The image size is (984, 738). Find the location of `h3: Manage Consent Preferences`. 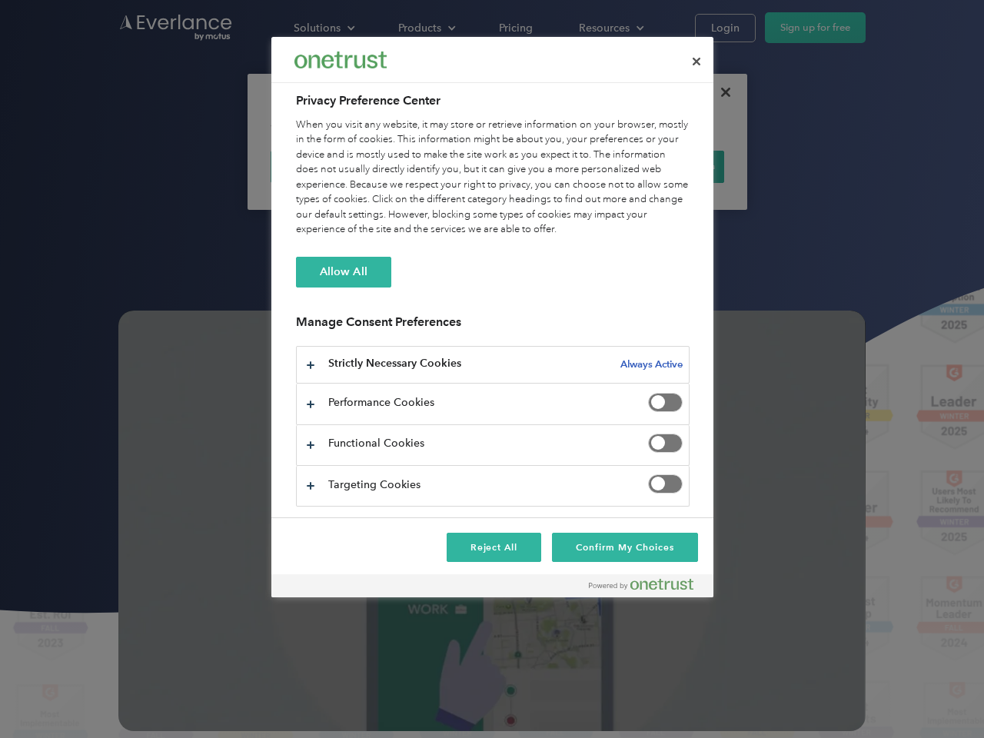

h3: Manage Consent Preferences is located at coordinates (493, 326).